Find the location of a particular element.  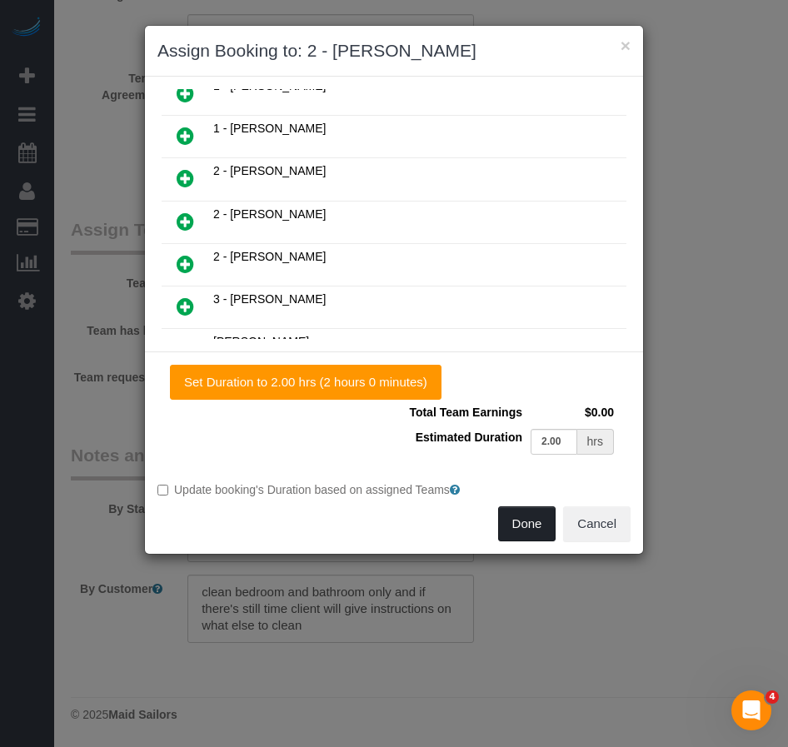

button: Set Duration to 2.00 hrs (2 hours 0 minutes) is located at coordinates (306, 382).